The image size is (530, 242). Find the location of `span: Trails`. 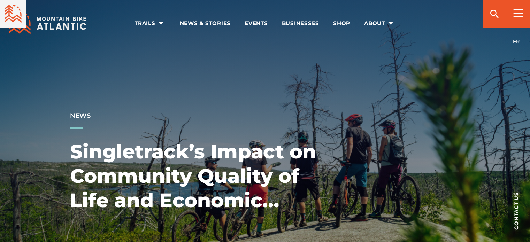

span: Trails is located at coordinates (150, 23).